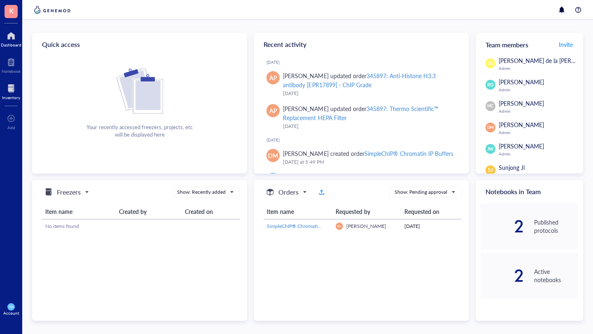 The height and width of the screenshot is (334, 593). I want to click on a: Dashboard, so click(11, 38).